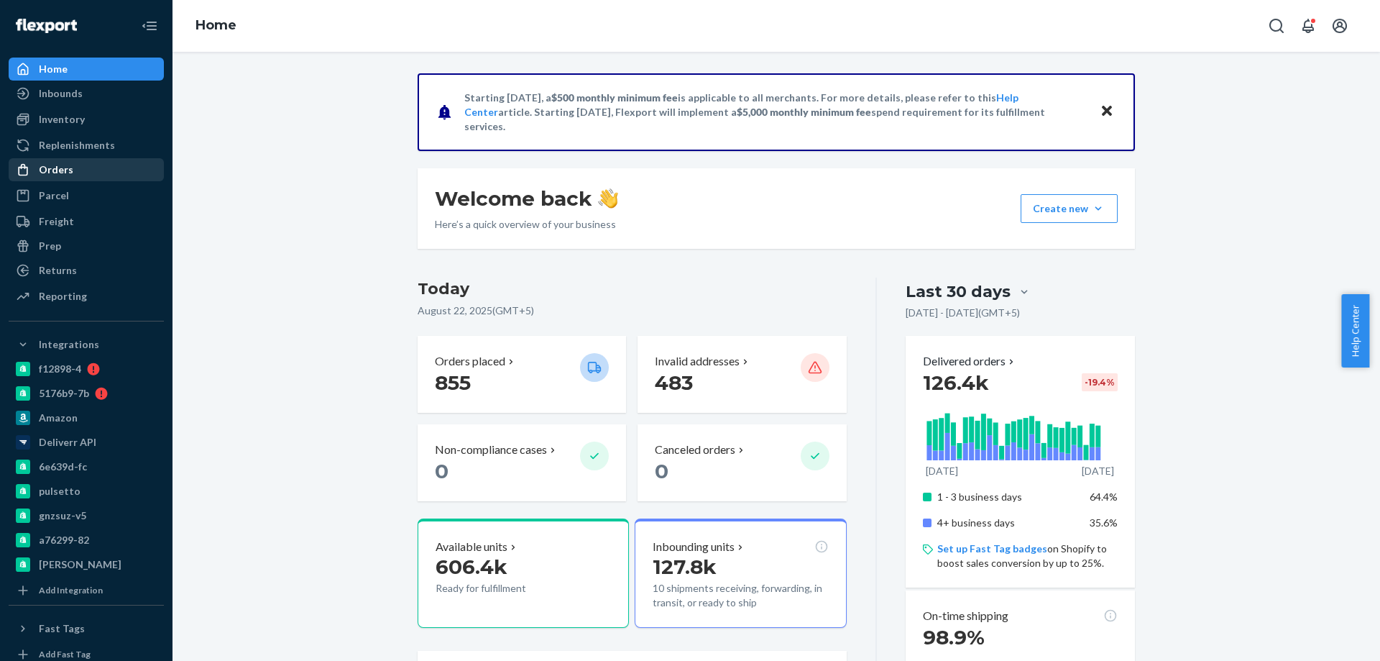  What do you see at coordinates (86, 145) in the screenshot?
I see `a: Replenishments` at bounding box center [86, 145].